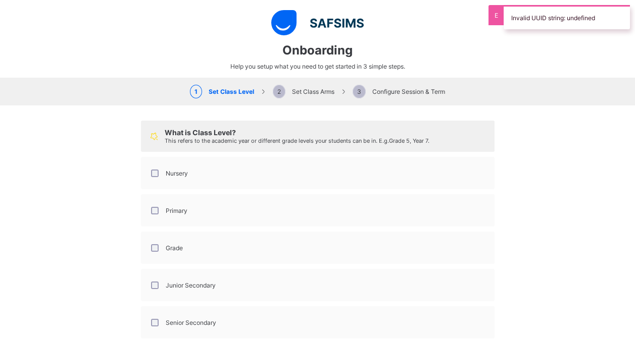 This screenshot has width=635, height=340. Describe the element at coordinates (196, 91) in the screenshot. I see `span: 1` at that location.